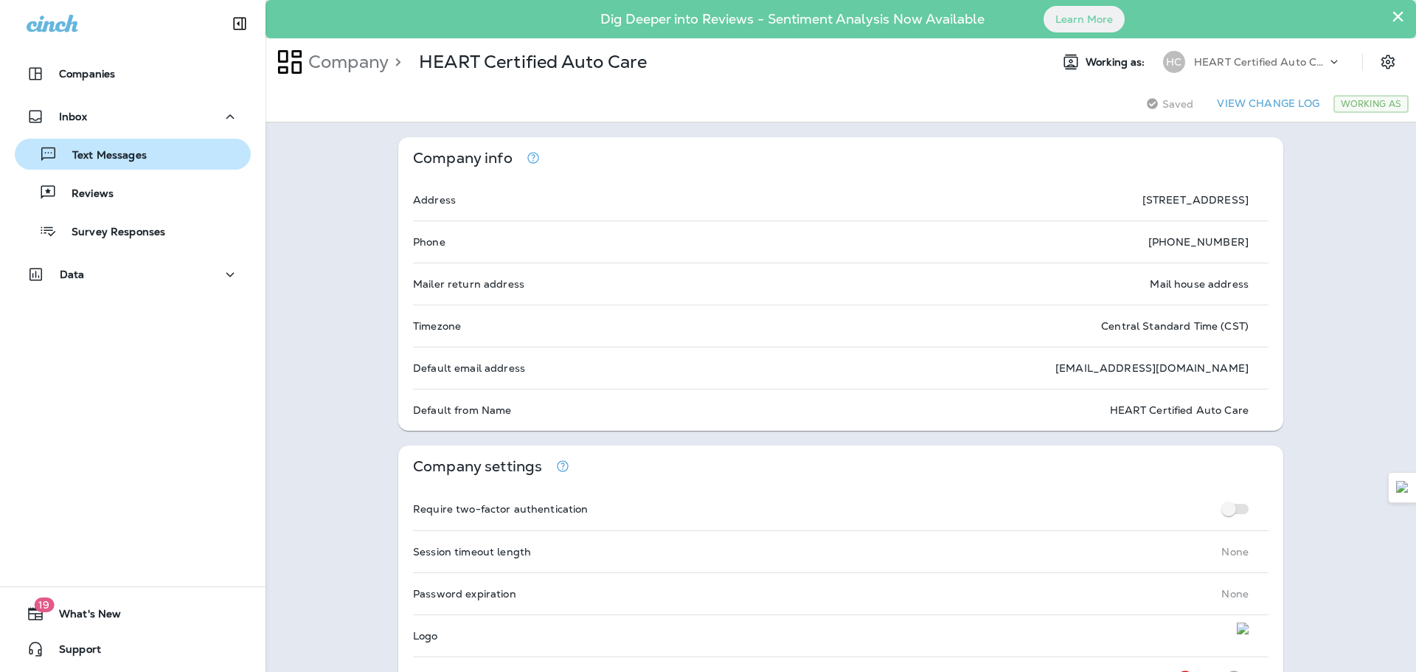  What do you see at coordinates (1403, 487) in the screenshot?
I see `img: Detect Auto` at bounding box center [1403, 487].